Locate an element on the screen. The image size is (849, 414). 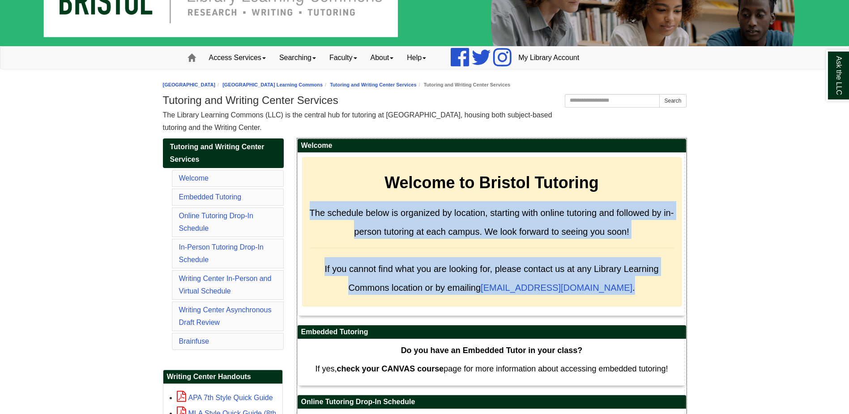
a: Online Tutoring Drop-In Schedule is located at coordinates (216, 222).